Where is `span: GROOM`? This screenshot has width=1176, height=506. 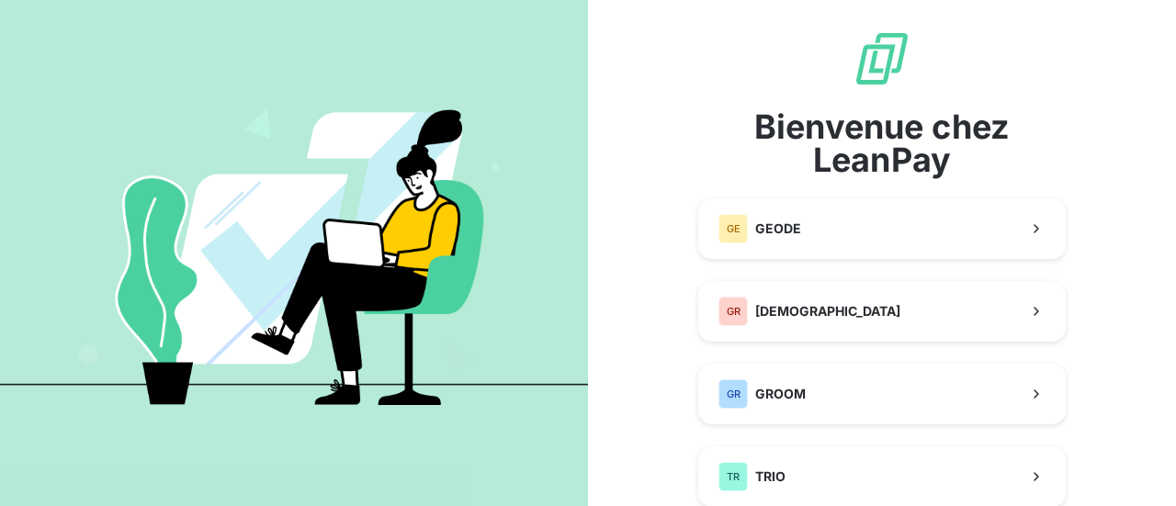
span: GROOM is located at coordinates (780, 394).